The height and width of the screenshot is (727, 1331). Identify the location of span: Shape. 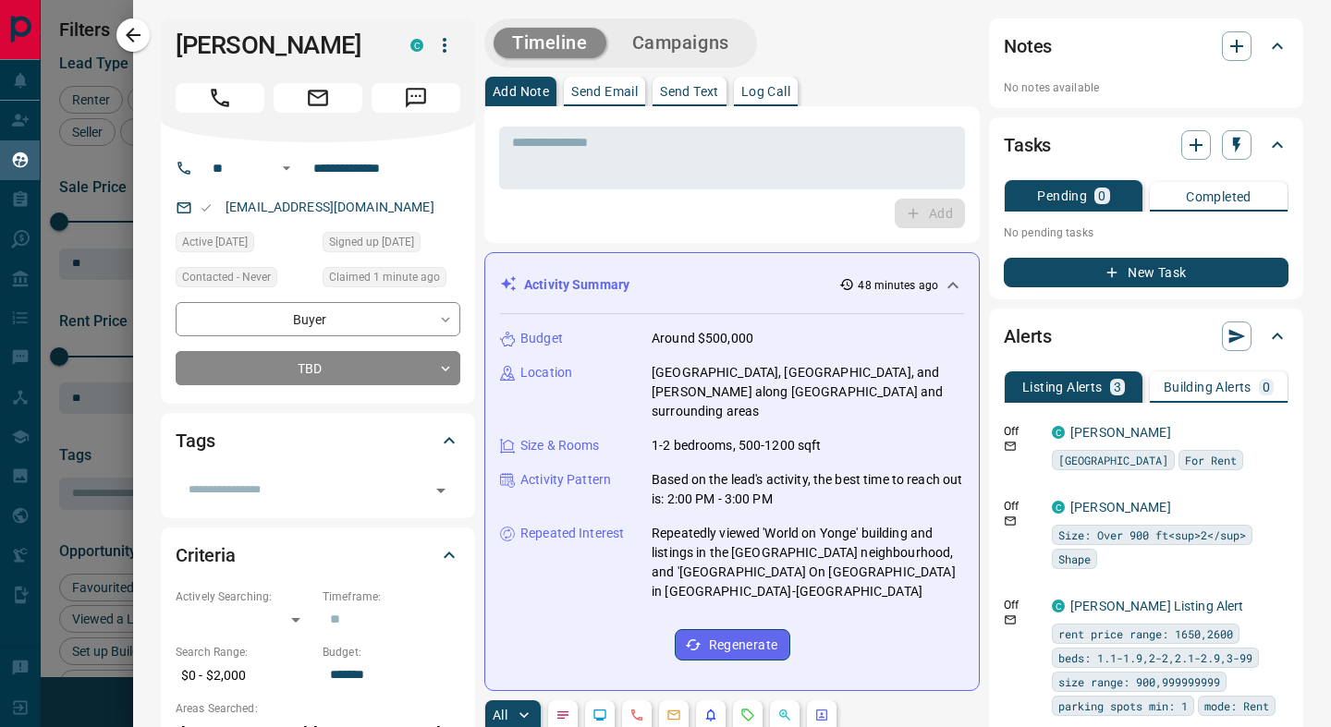
(1074, 559).